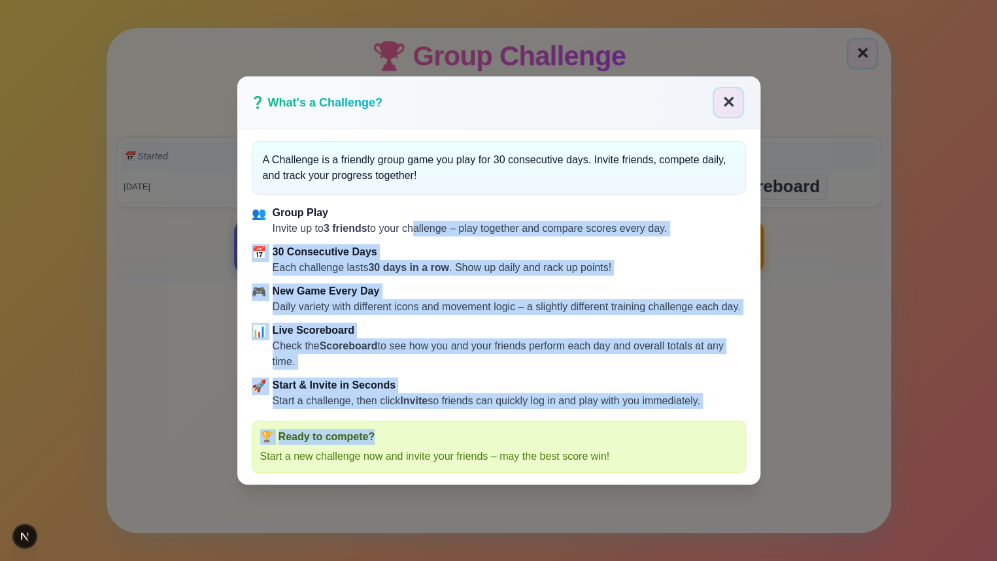  Describe the element at coordinates (728, 101) in the screenshot. I see `button: Close` at that location.